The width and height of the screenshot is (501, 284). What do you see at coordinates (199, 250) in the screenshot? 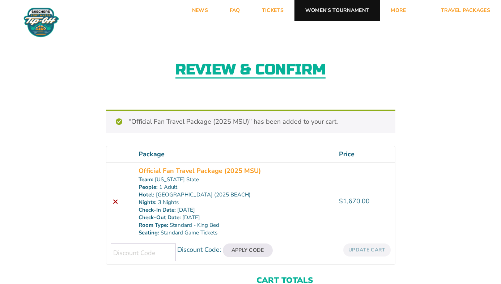
I see `label: Discount Code:` at bounding box center [199, 250].